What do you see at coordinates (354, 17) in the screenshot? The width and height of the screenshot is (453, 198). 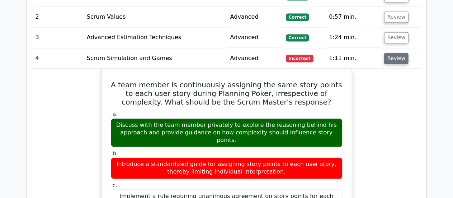 I see `td: 0:57 min.` at bounding box center [354, 17].